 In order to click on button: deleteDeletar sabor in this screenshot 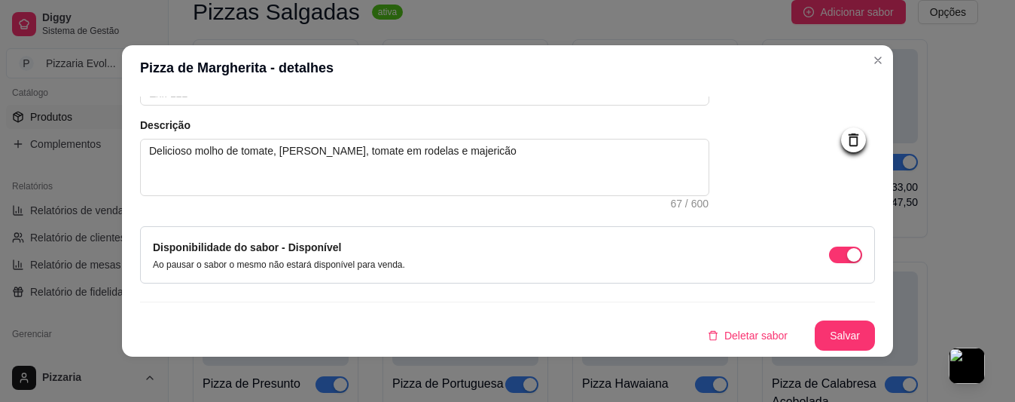, I will do `click(748, 335)`.